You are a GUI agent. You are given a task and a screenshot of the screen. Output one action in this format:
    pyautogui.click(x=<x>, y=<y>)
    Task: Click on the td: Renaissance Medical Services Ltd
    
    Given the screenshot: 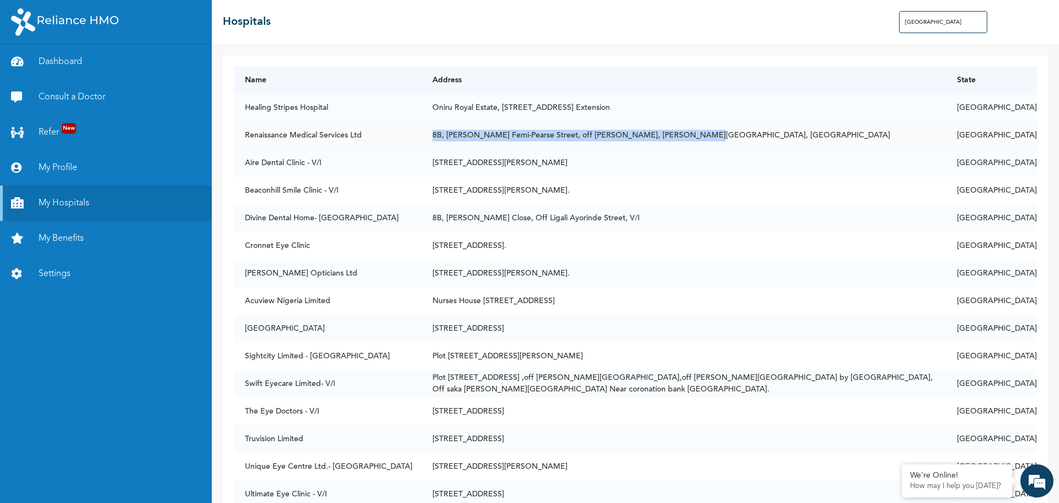 What is the action you would take?
    pyautogui.click(x=328, y=135)
    